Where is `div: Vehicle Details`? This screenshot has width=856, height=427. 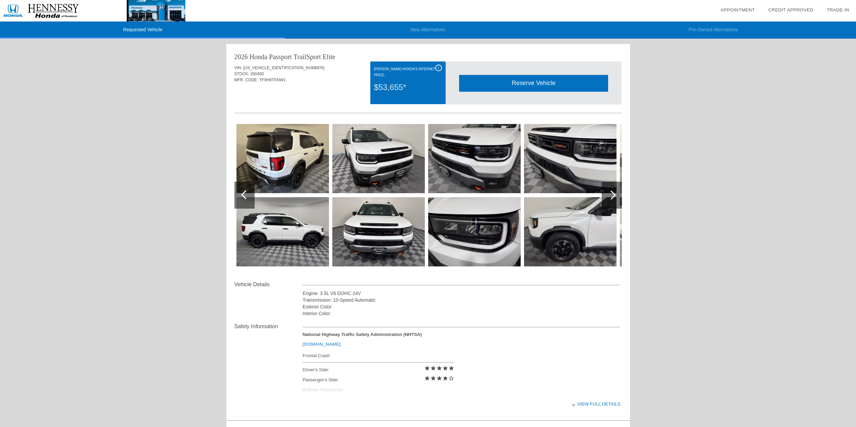
div: Vehicle Details is located at coordinates (268, 285).